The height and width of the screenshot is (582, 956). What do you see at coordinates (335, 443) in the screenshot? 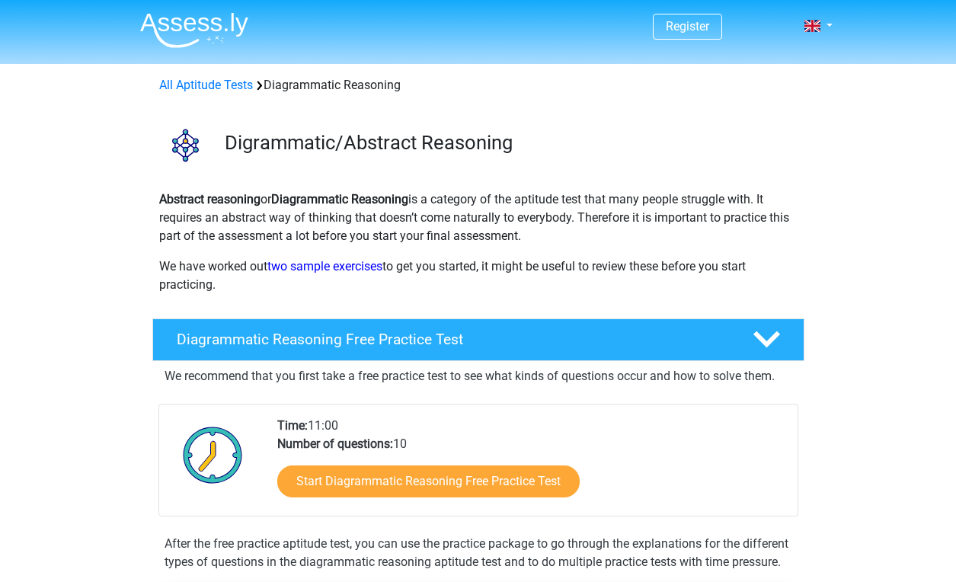
I see `b: Number of questions:` at bounding box center [335, 443].